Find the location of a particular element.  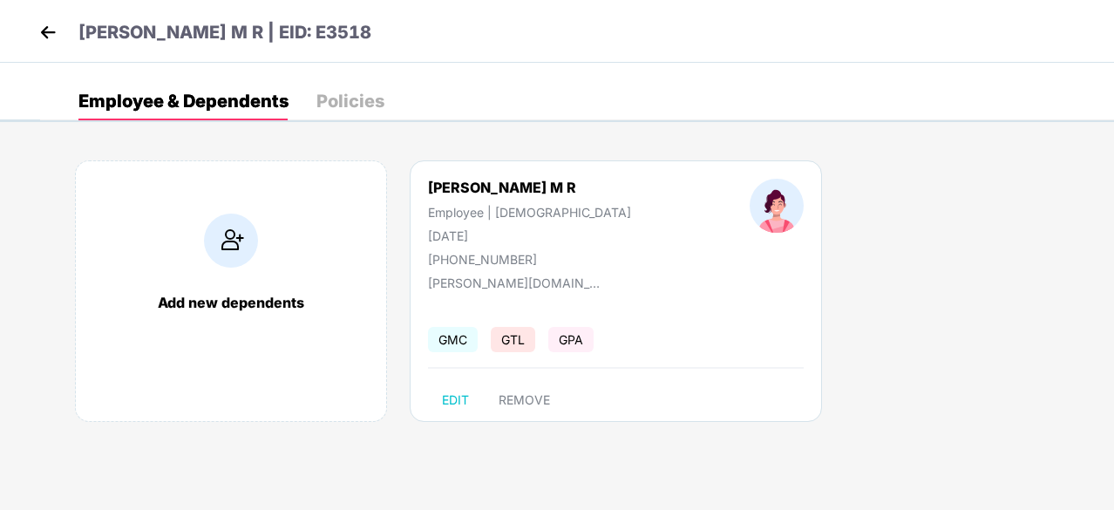

button: EDIT is located at coordinates (455, 400).